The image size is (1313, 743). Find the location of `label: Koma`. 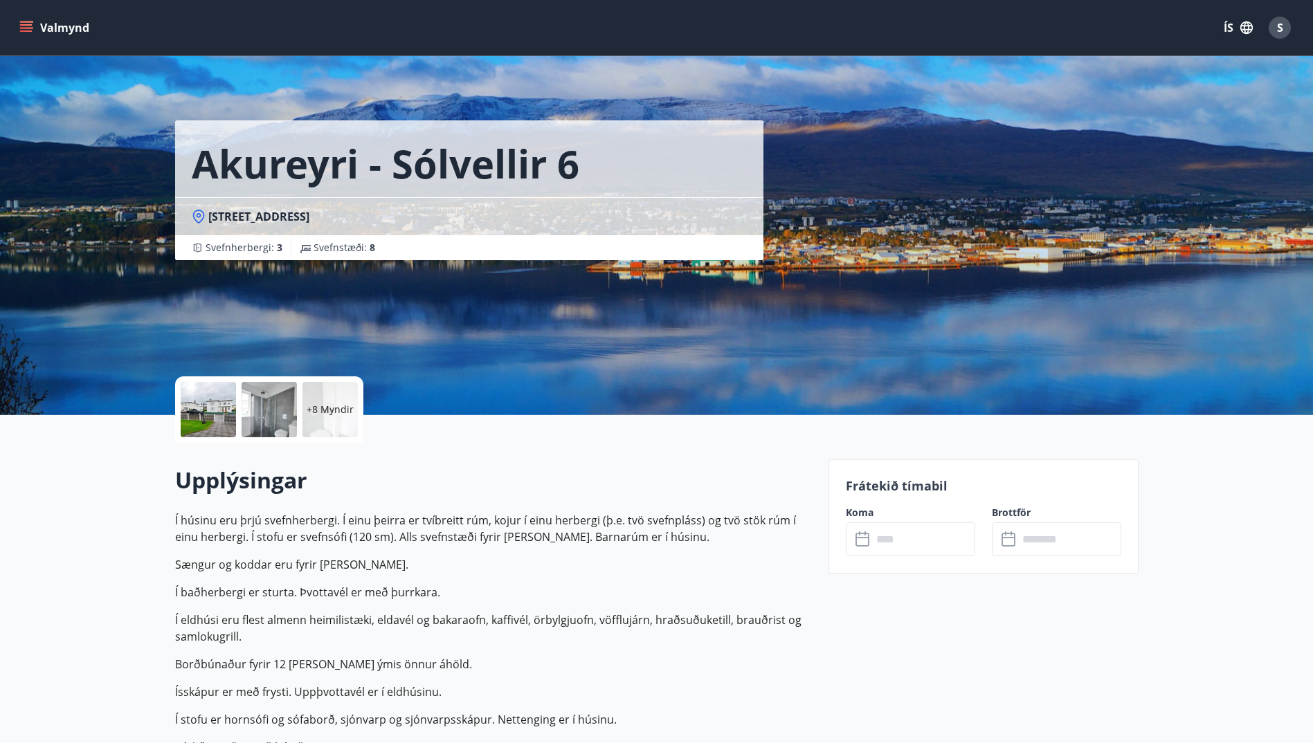

label: Koma is located at coordinates (910, 513).